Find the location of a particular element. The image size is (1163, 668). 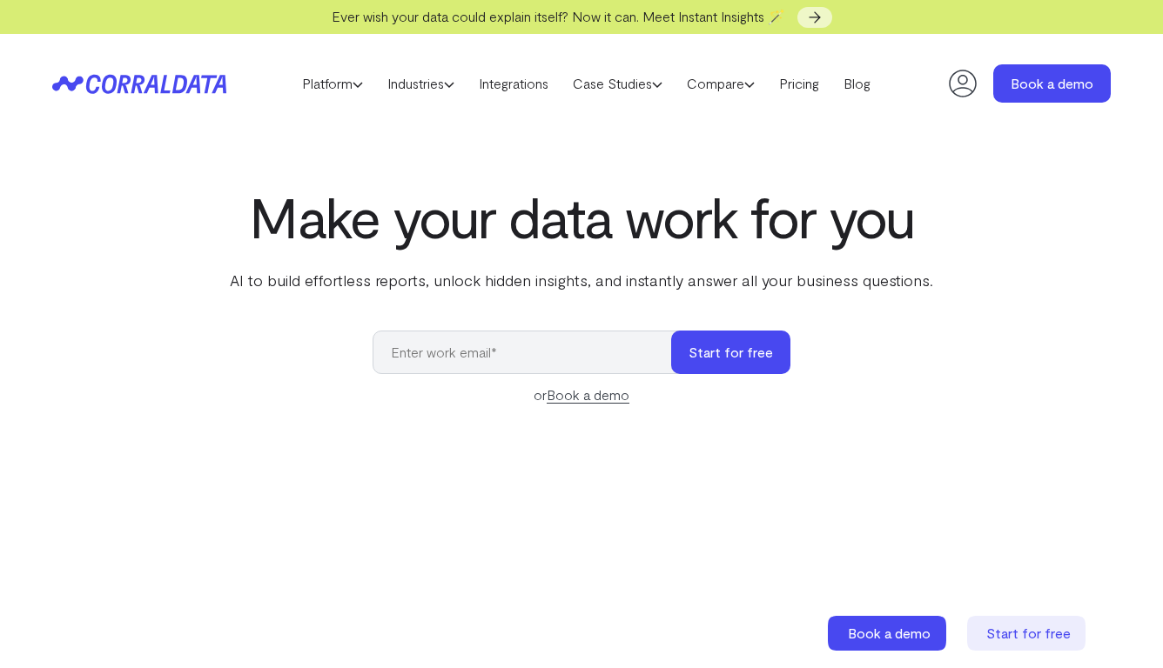

a: Compare is located at coordinates (721, 84).